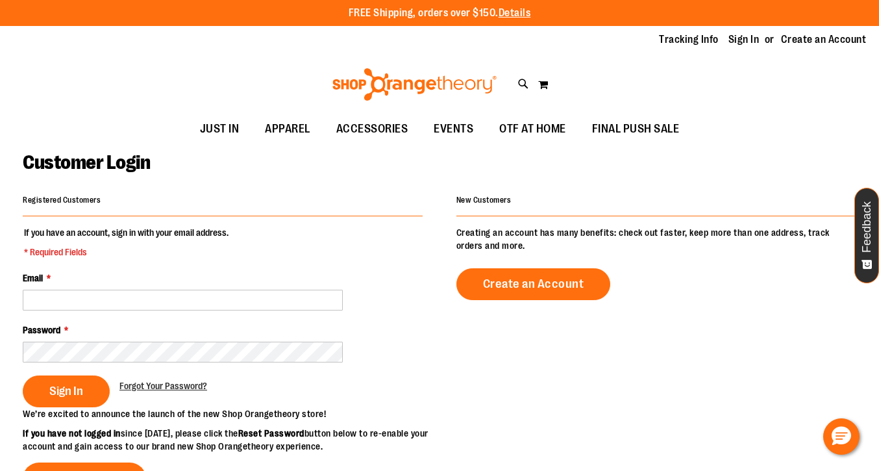  Describe the element at coordinates (32, 278) in the screenshot. I see `span: Email` at that location.